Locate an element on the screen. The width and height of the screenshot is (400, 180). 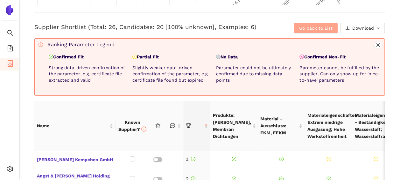
span: Download is located at coordinates (363, 28).